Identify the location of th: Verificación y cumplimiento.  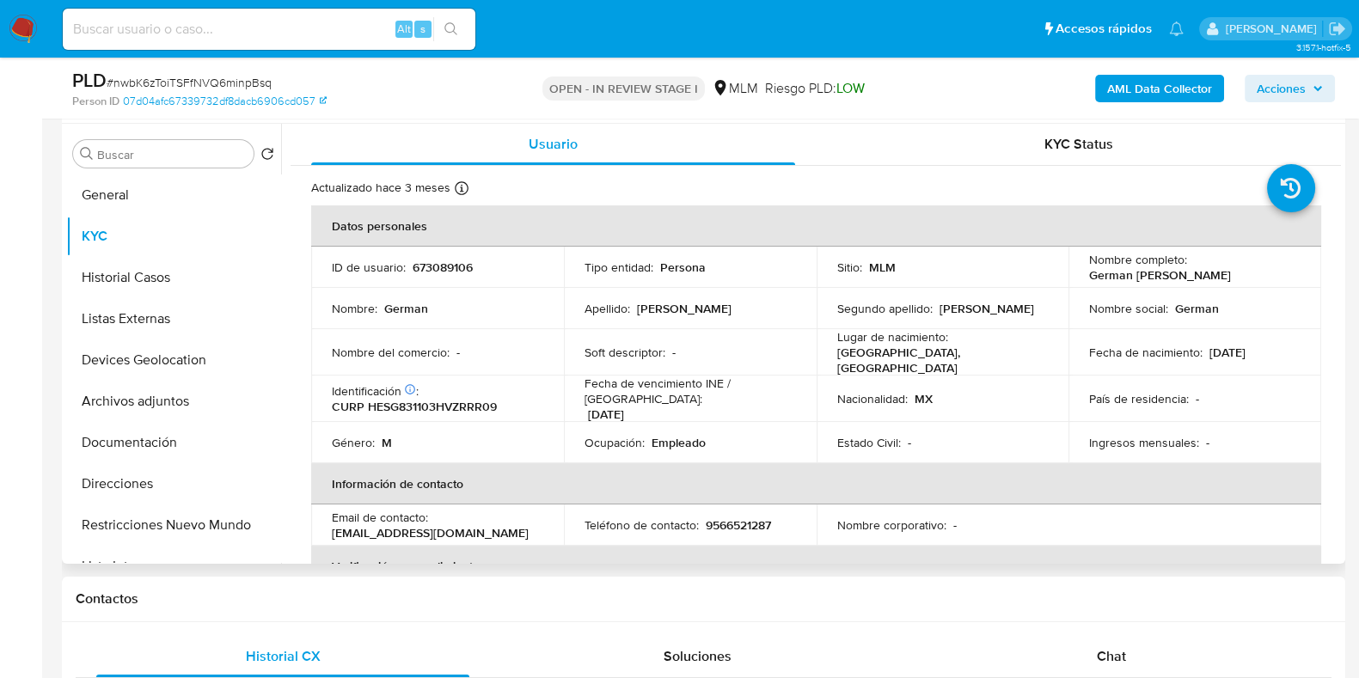
(816, 566).